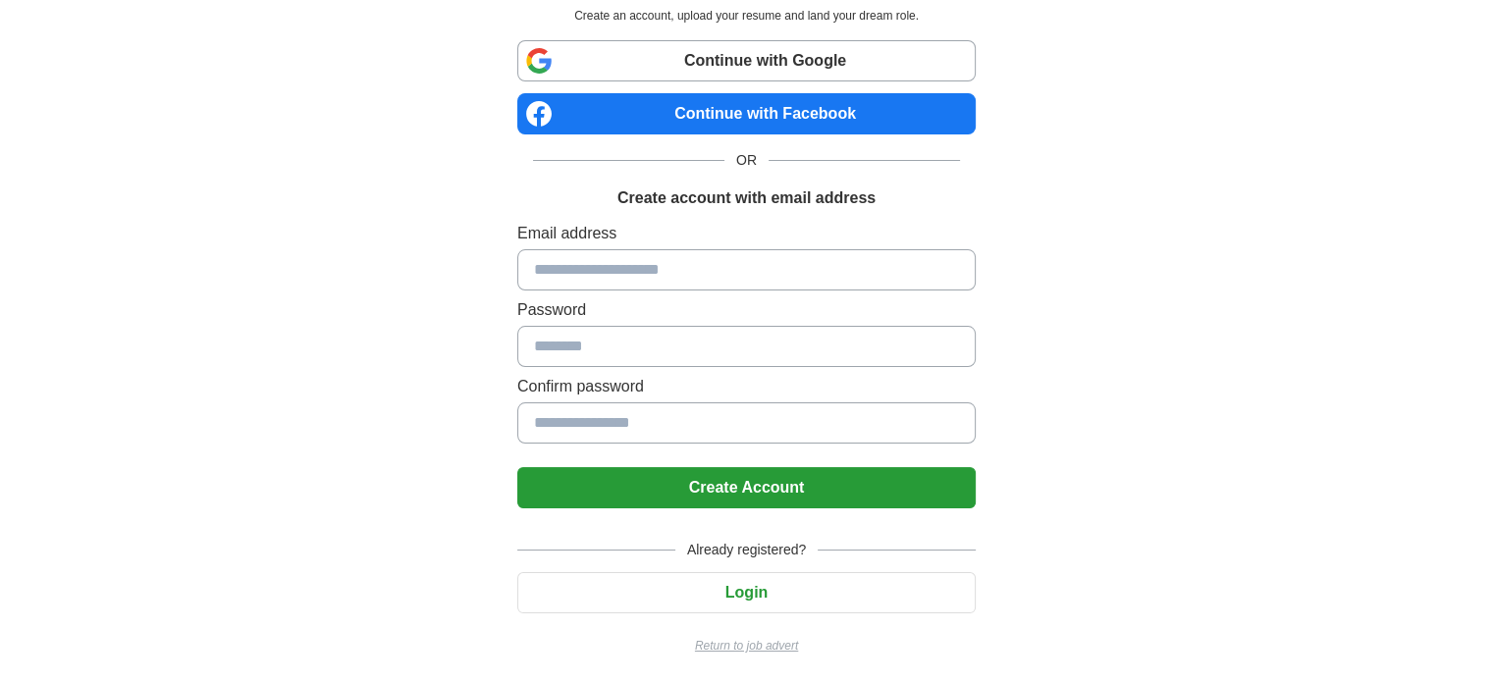 Image resolution: width=1493 pixels, height=682 pixels. What do you see at coordinates (746, 646) in the screenshot?
I see `a: Return to job advert` at bounding box center [746, 646].